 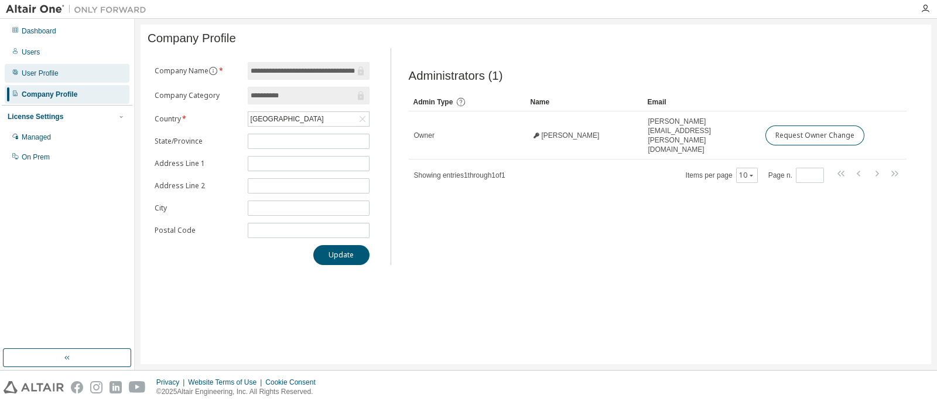 What do you see at coordinates (192, 38) in the screenshot?
I see `span: Company Profile` at bounding box center [192, 38].